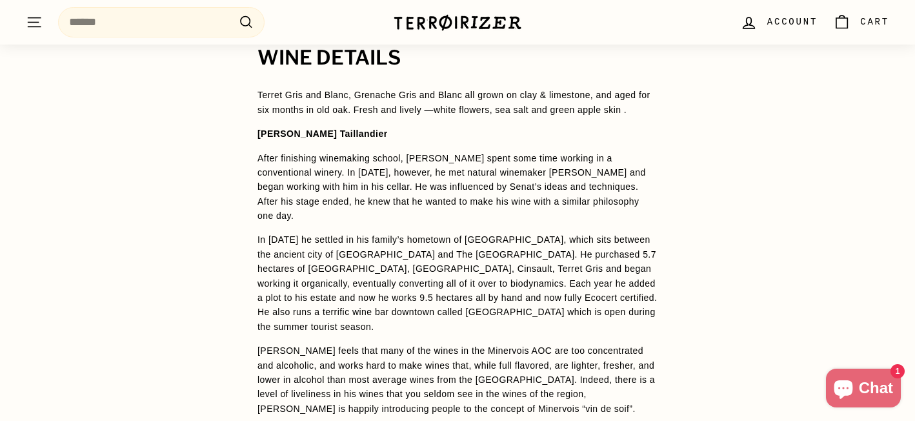  What do you see at coordinates (779, 22) in the screenshot?
I see `a: Account` at bounding box center [779, 22].